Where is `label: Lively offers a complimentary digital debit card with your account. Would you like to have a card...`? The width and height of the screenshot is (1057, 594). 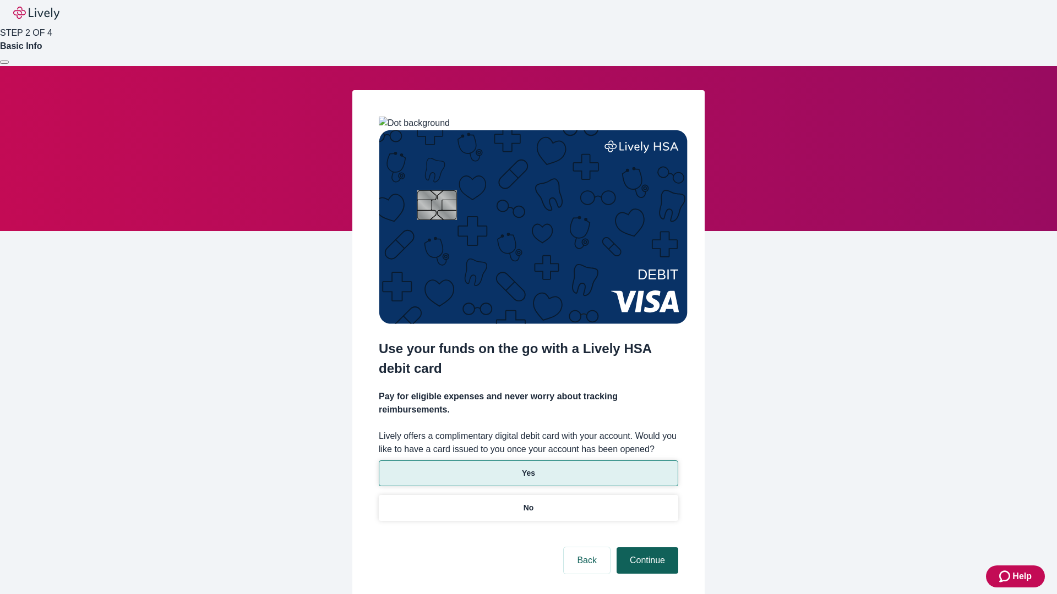 label: Lively offers a complimentary digital debit card with your account. Would you like to have a card... is located at coordinates (528, 443).